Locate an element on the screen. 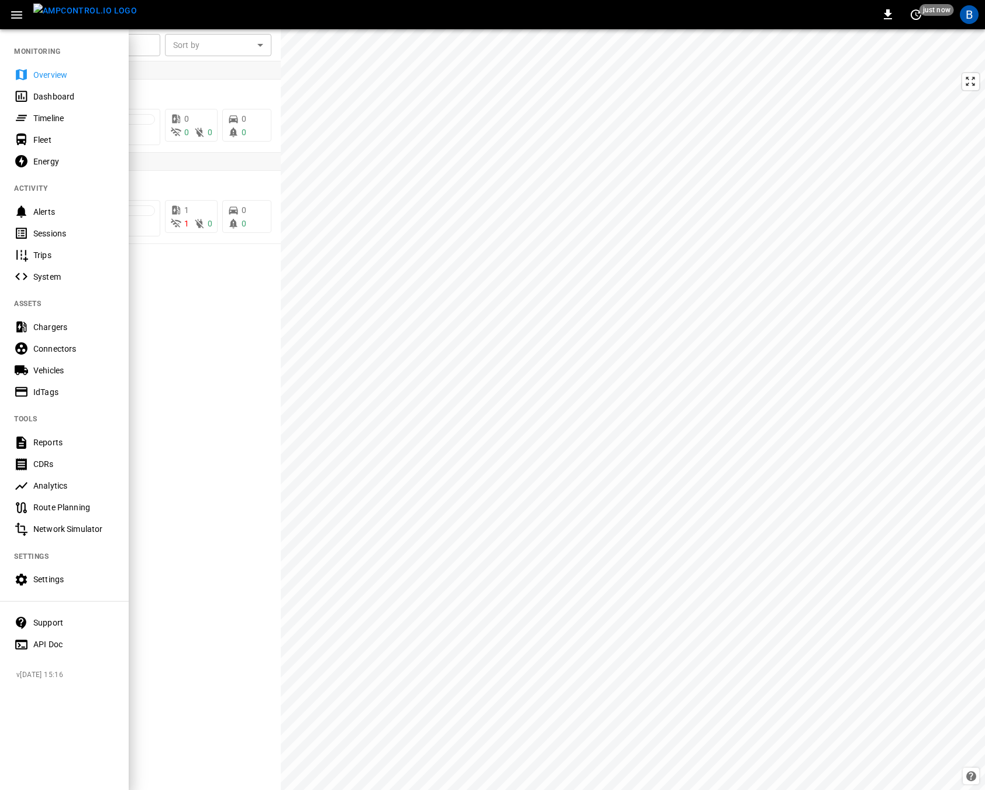  div: Dashboard is located at coordinates (74, 97).